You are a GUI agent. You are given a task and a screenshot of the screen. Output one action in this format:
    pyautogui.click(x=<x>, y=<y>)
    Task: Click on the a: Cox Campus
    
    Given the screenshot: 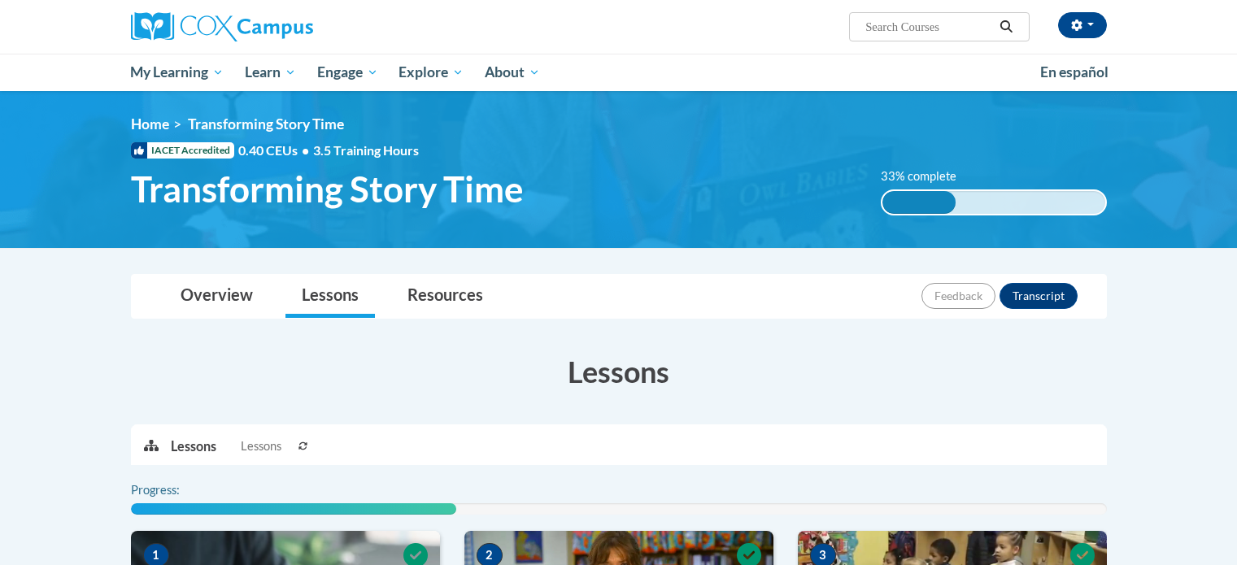 What is the action you would take?
    pyautogui.click(x=285, y=27)
    